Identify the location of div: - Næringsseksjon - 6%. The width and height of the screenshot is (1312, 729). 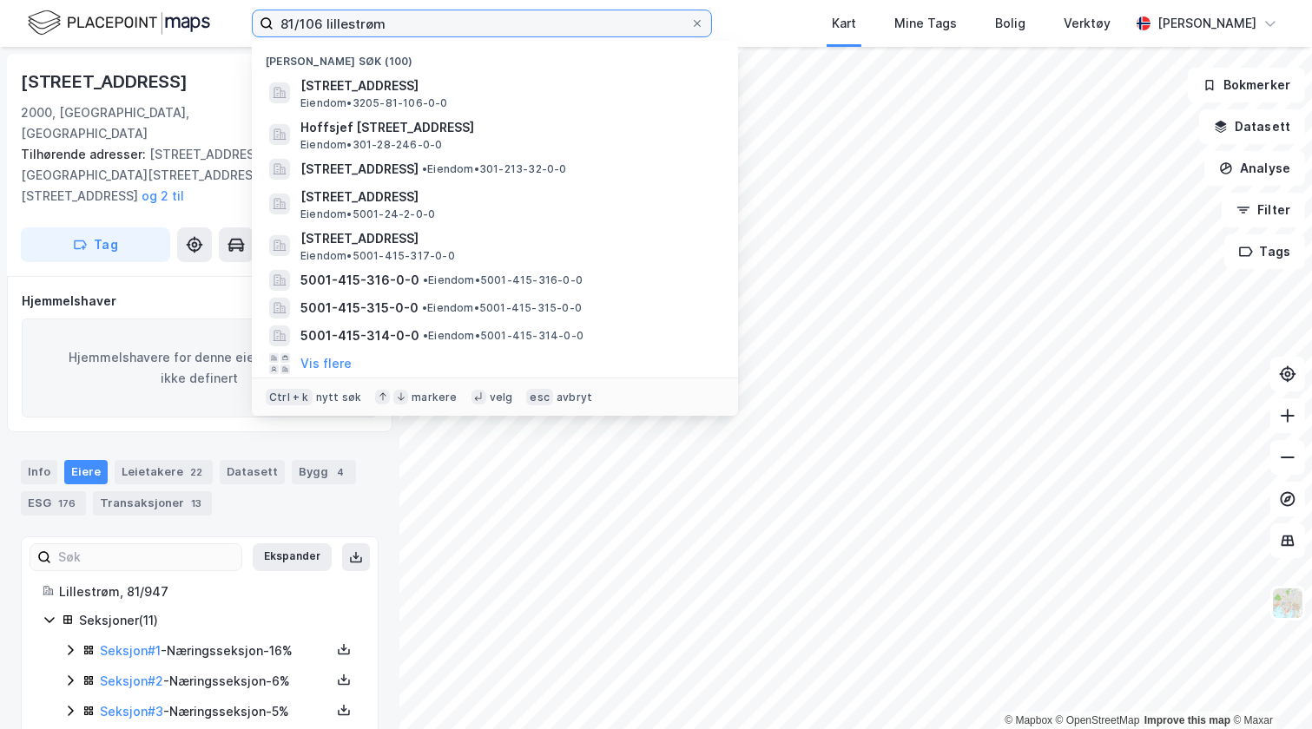
(215, 682).